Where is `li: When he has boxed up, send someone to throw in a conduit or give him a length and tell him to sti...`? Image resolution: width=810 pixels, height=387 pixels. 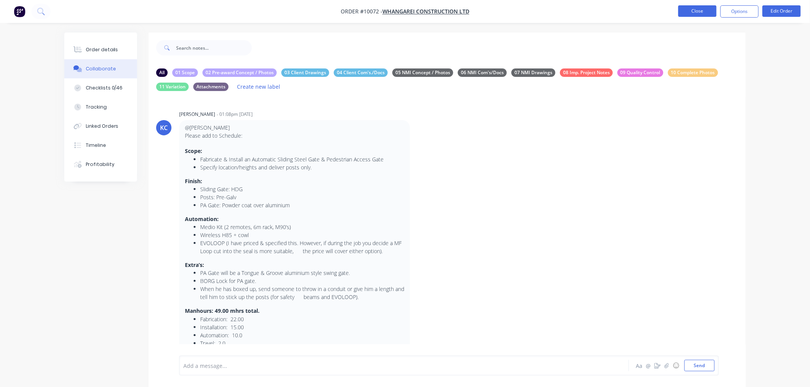
li: When he has boxed up, send someone to throw in a conduit or give him a length and tell him to sti... is located at coordinates (302, 293).